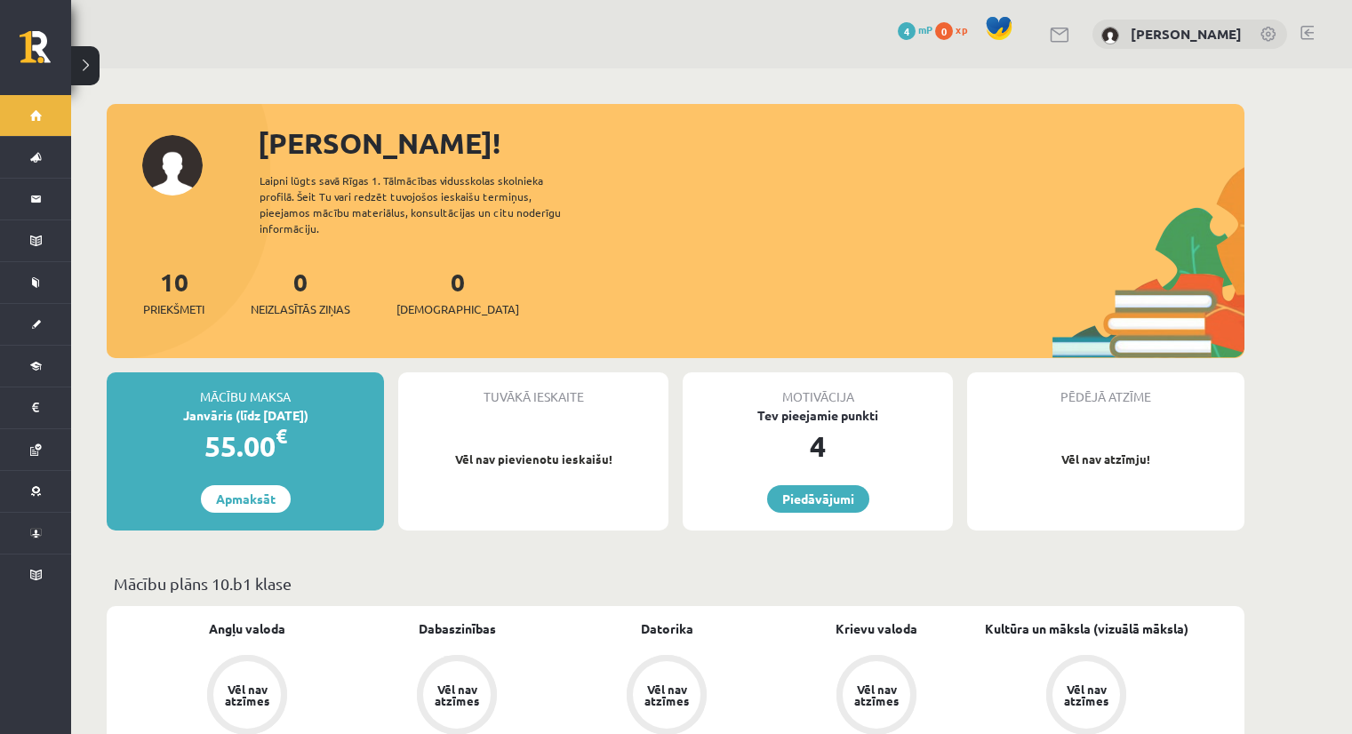  What do you see at coordinates (245, 499) in the screenshot?
I see `a: Apmaksāt` at bounding box center [245, 499].